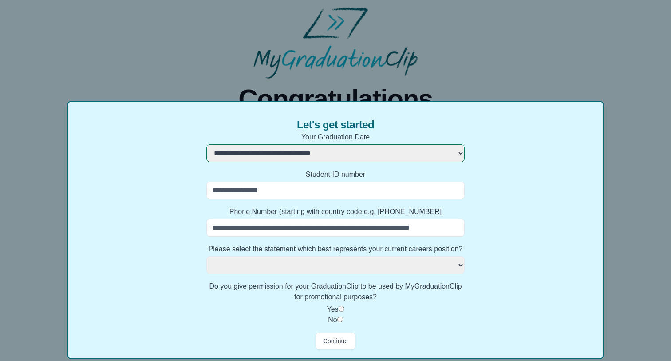 The height and width of the screenshot is (361, 671). What do you see at coordinates (336, 137) in the screenshot?
I see `label: Your Graduation Date` at bounding box center [336, 137].